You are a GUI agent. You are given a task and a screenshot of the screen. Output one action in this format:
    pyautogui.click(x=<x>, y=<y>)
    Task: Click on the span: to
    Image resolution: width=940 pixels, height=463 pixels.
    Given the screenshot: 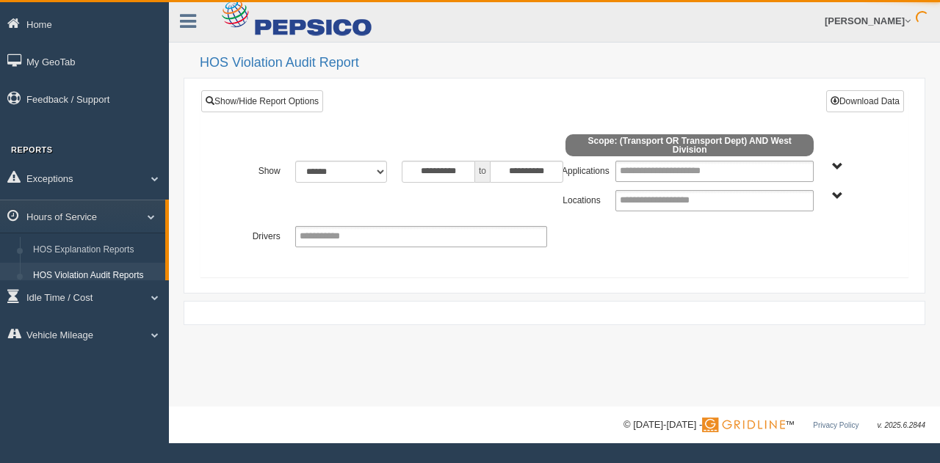 What is the action you would take?
    pyautogui.click(x=482, y=172)
    